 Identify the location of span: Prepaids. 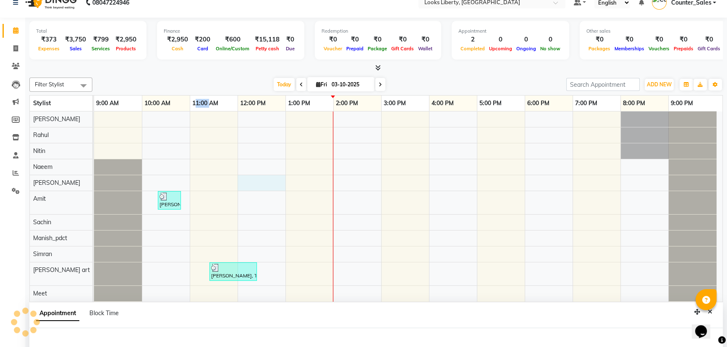
(683, 49).